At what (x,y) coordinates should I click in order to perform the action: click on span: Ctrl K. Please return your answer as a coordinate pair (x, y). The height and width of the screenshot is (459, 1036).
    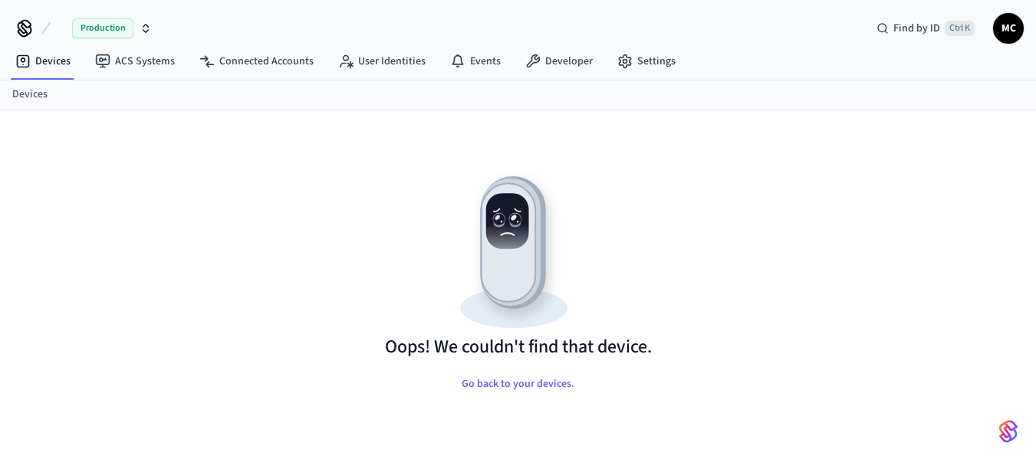
    Looking at the image, I should click on (959, 28).